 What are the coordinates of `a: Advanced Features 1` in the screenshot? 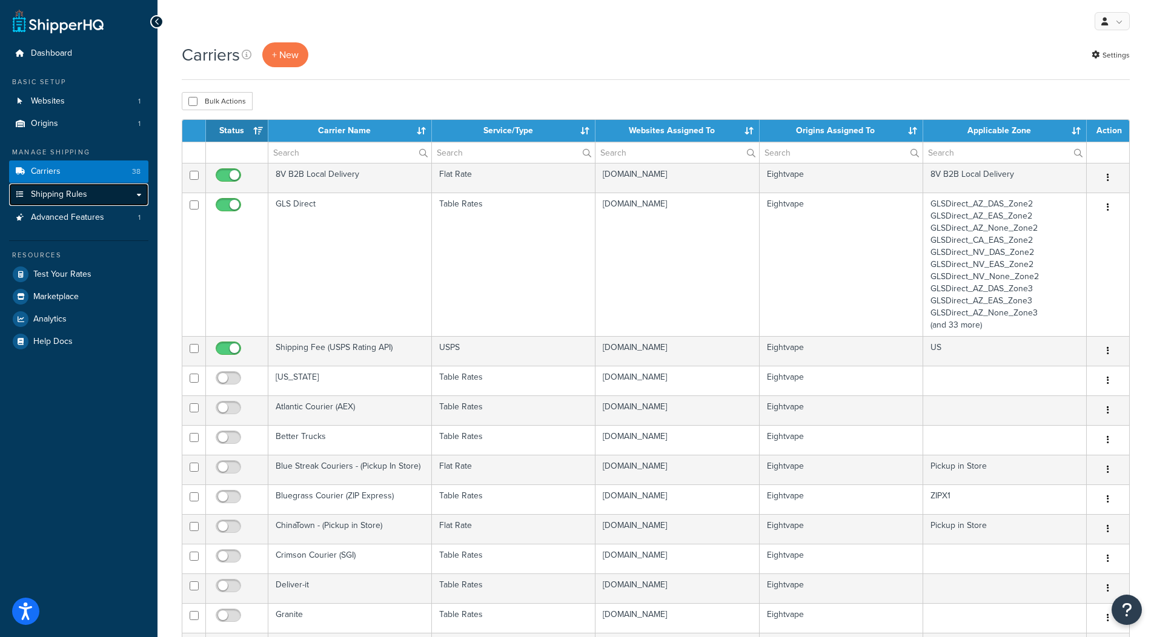 It's located at (79, 217).